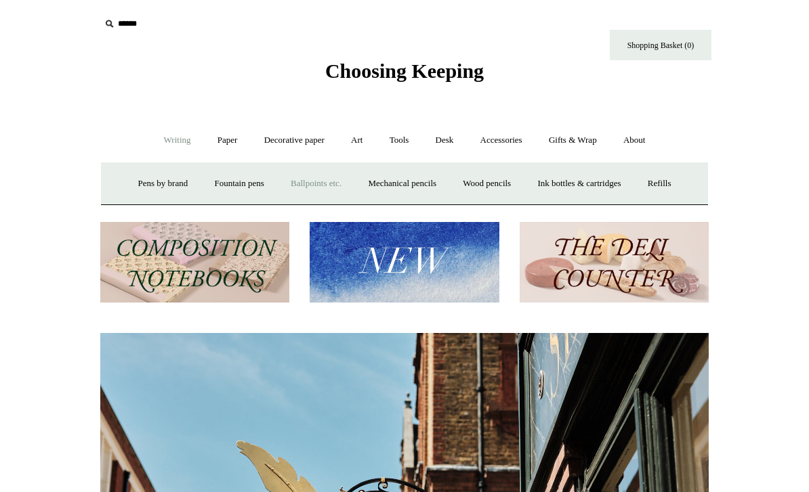 The height and width of the screenshot is (492, 809). Describe the element at coordinates (356, 140) in the screenshot. I see `a: Art` at that location.